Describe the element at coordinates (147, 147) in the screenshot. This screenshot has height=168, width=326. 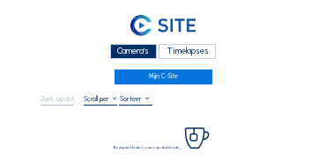
I see `span: Bezig met laden, even geduld aub...` at that location.